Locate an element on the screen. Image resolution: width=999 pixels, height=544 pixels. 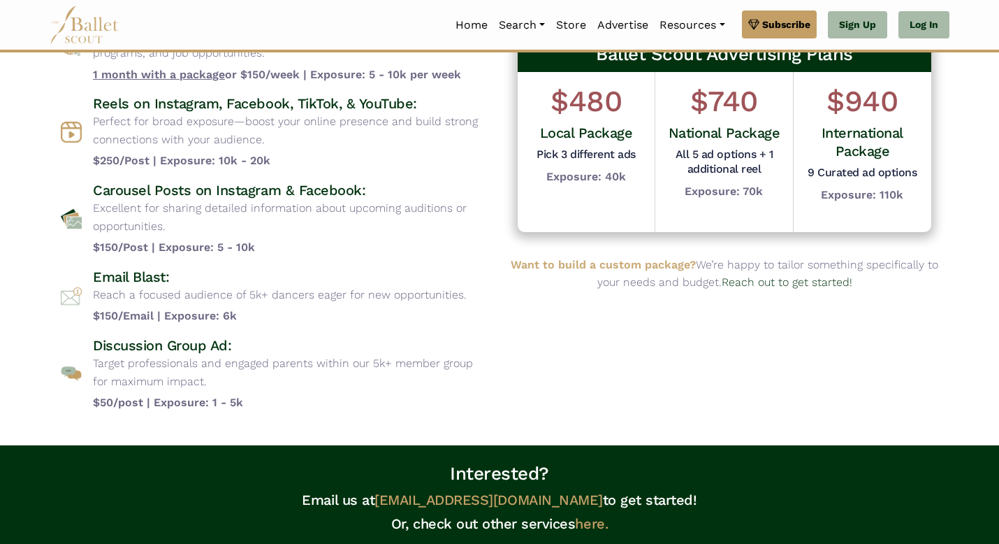
h4: Discussion Group Ad: is located at coordinates (291, 345).